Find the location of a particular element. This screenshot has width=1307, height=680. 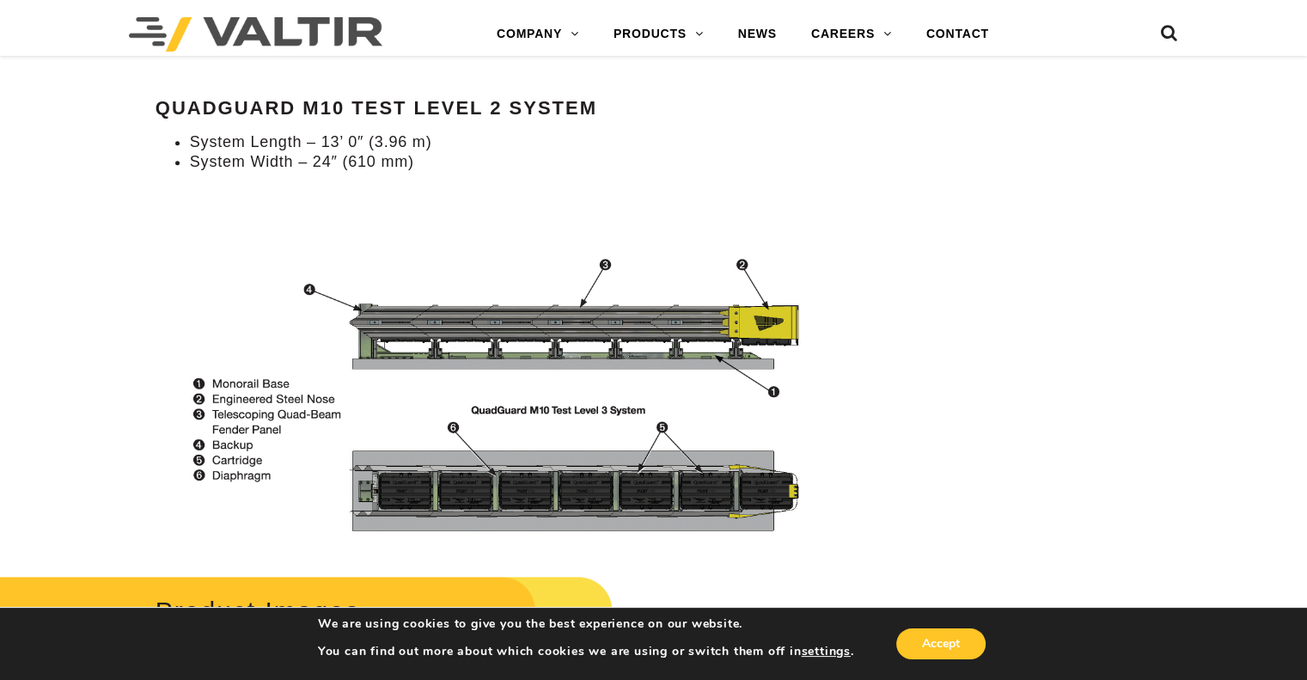

p: We are using cookies to give you the best experience on our website. is located at coordinates (586, 624).